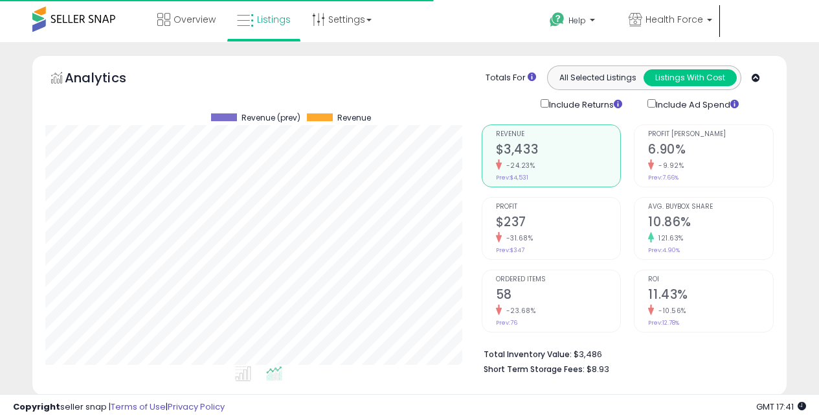 The width and height of the screenshot is (819, 420). I want to click on b: Short Term Storage Fees:, so click(534, 369).